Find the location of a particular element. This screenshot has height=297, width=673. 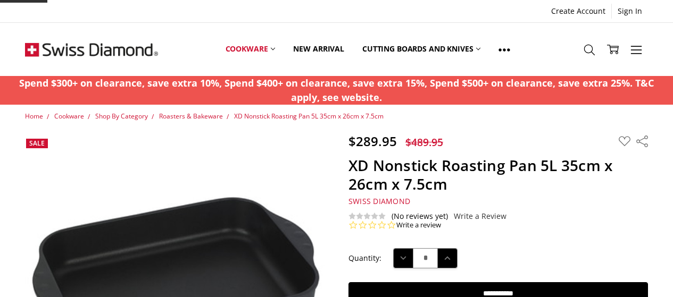

a: New arrival is located at coordinates (318, 49).